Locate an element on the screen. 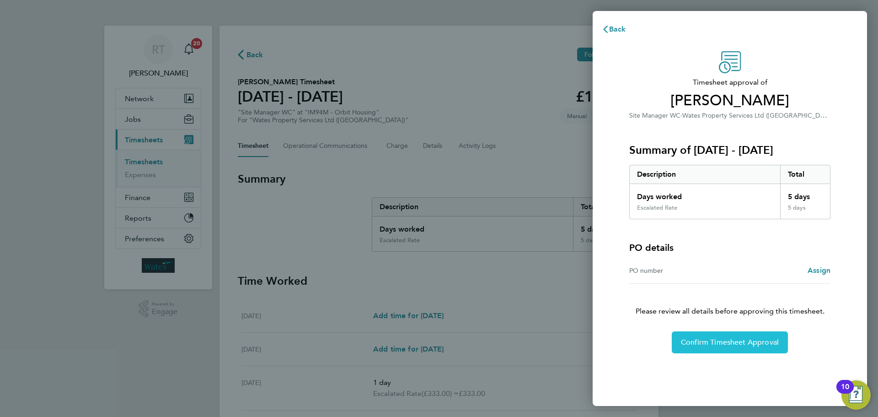 This screenshot has width=878, height=417. div: Total is located at coordinates (805, 174).